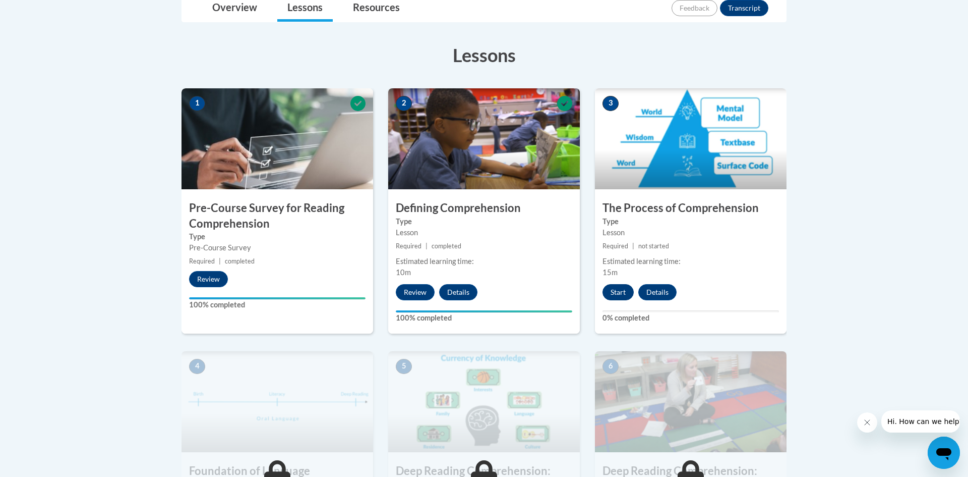 The width and height of the screenshot is (968, 477). Describe the element at coordinates (691, 318) in the screenshot. I see `label: 0% completed` at that location.